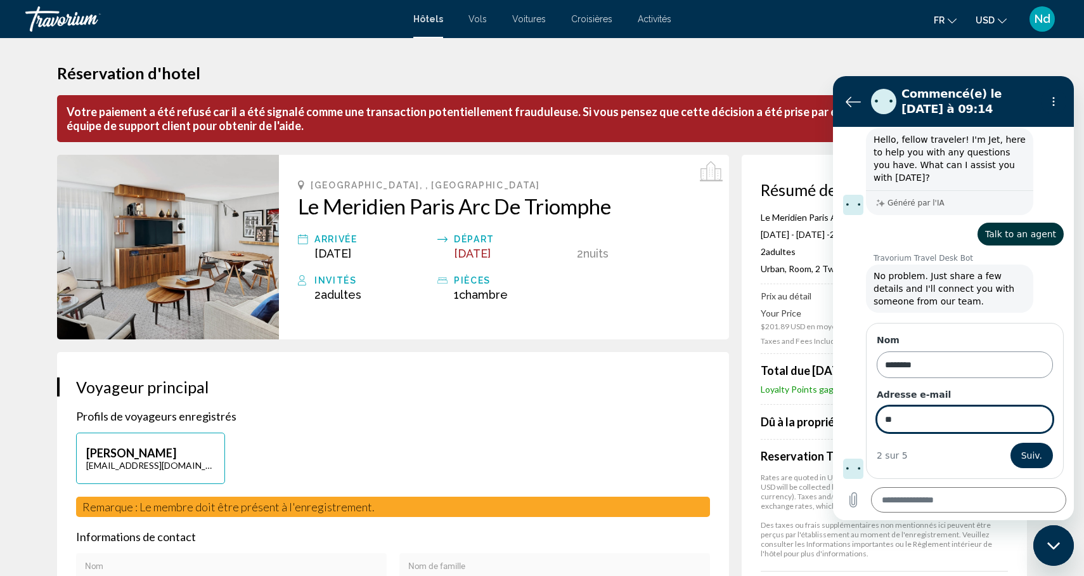 The width and height of the screenshot is (1084, 576). I want to click on a: Travorium, so click(213, 19).